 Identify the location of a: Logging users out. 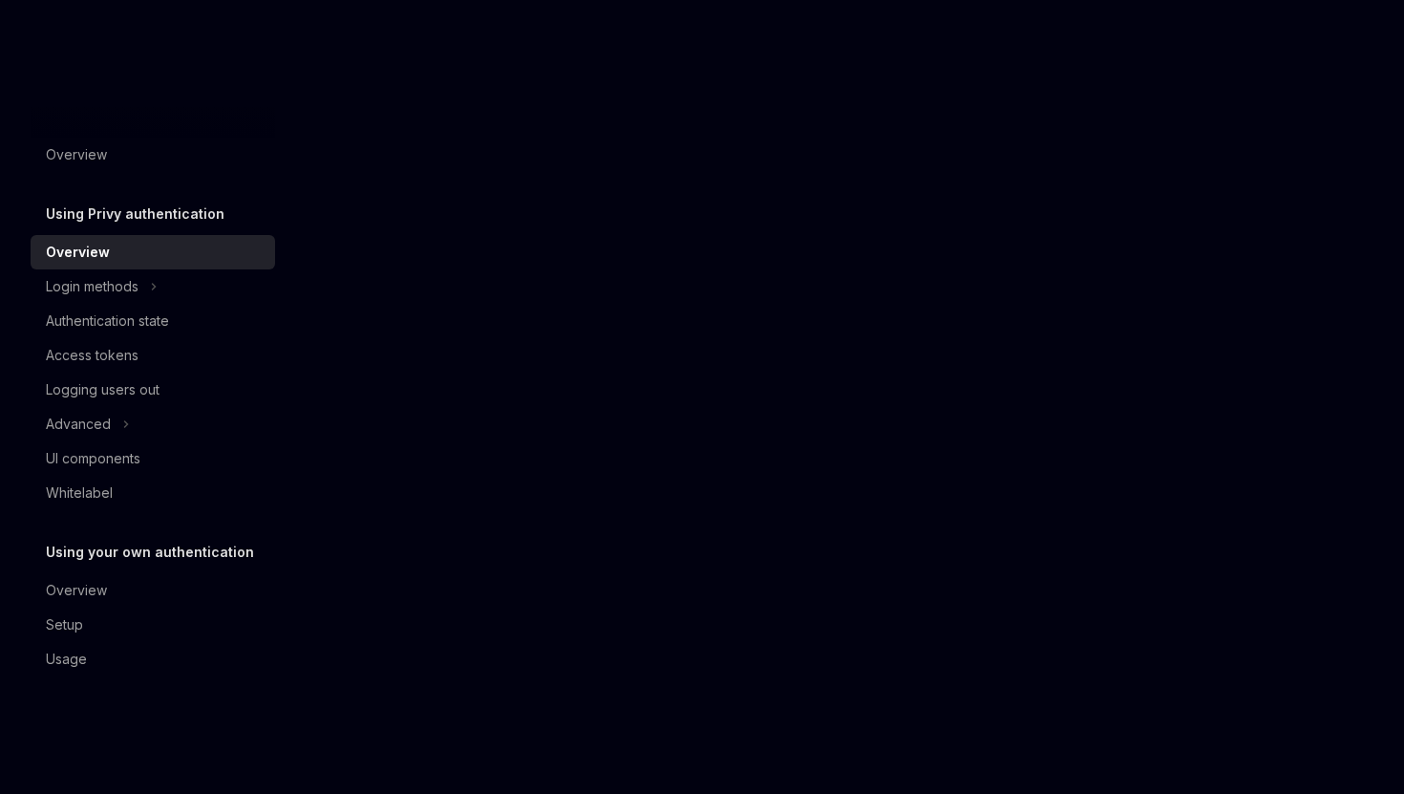
(153, 390).